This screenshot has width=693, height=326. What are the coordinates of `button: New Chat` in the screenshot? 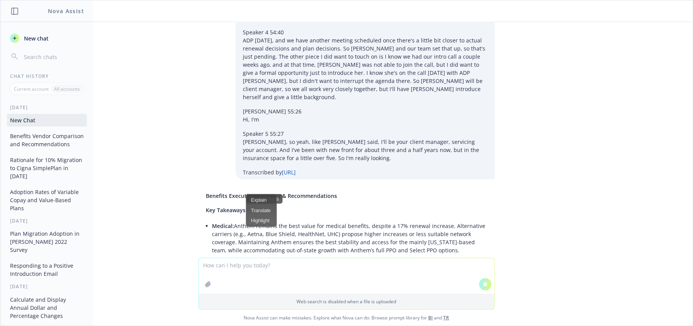 It's located at (47, 120).